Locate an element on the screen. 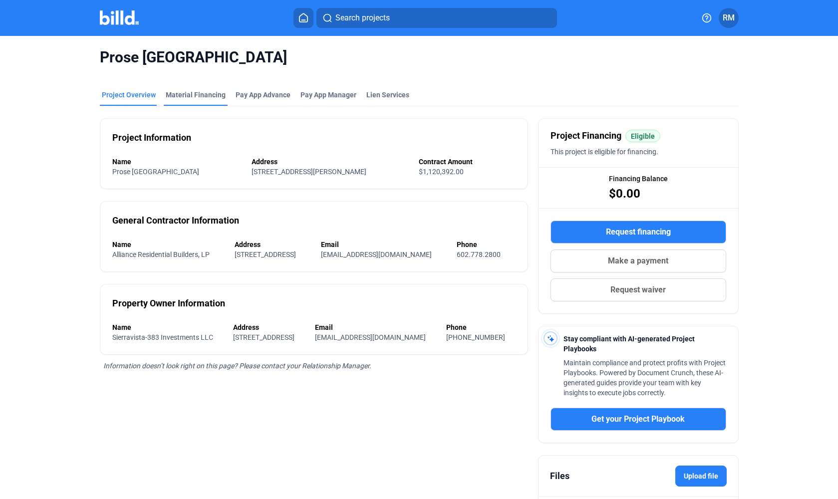 The height and width of the screenshot is (499, 838). div: Material Financing is located at coordinates (196, 95).